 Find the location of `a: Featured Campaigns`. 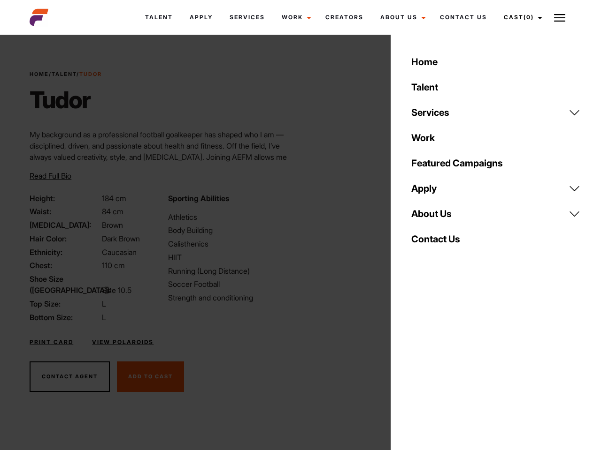

a: Featured Campaigns is located at coordinates (495, 163).